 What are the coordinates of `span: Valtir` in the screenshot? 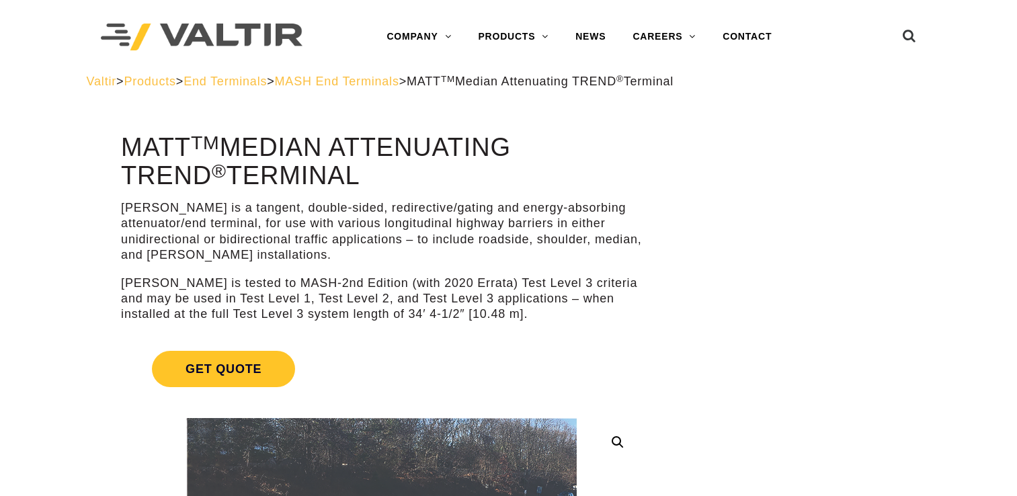 It's located at (101, 81).